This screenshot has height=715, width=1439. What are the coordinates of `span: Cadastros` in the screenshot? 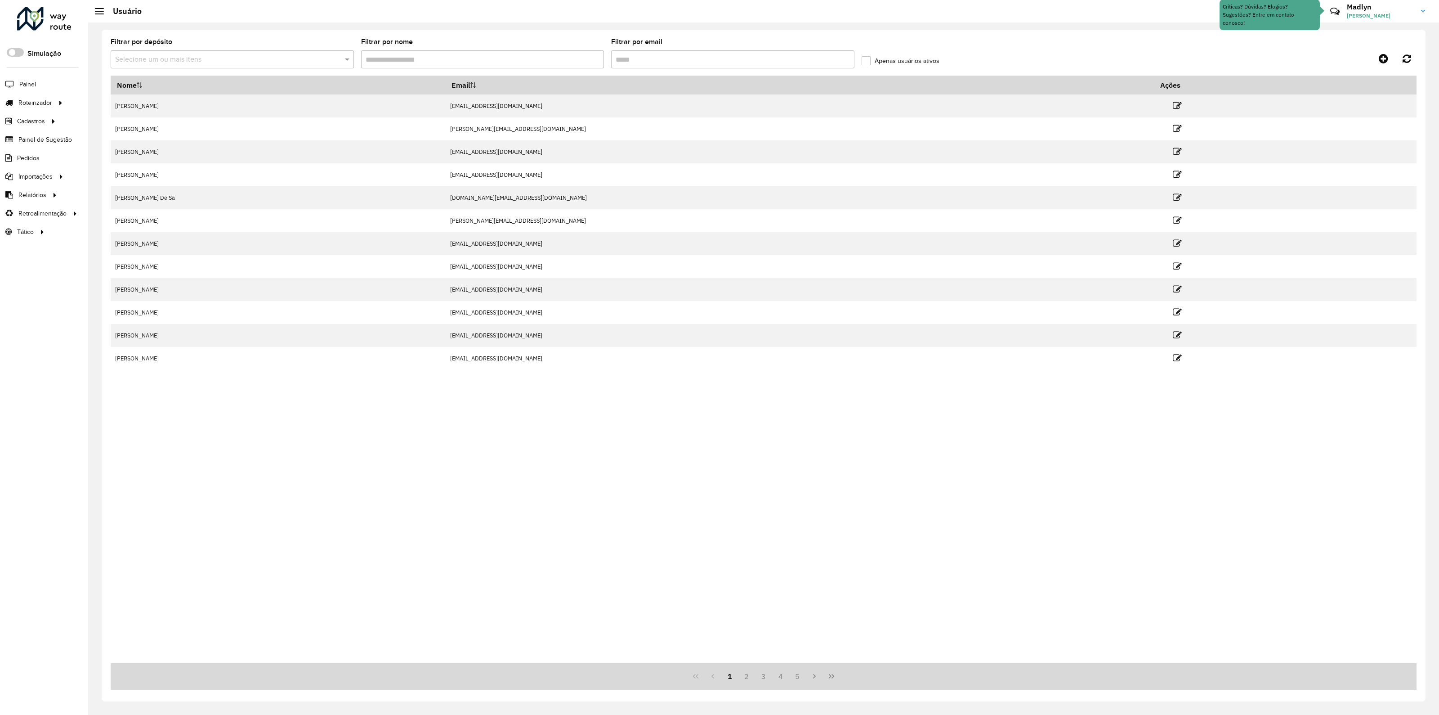 It's located at (31, 121).